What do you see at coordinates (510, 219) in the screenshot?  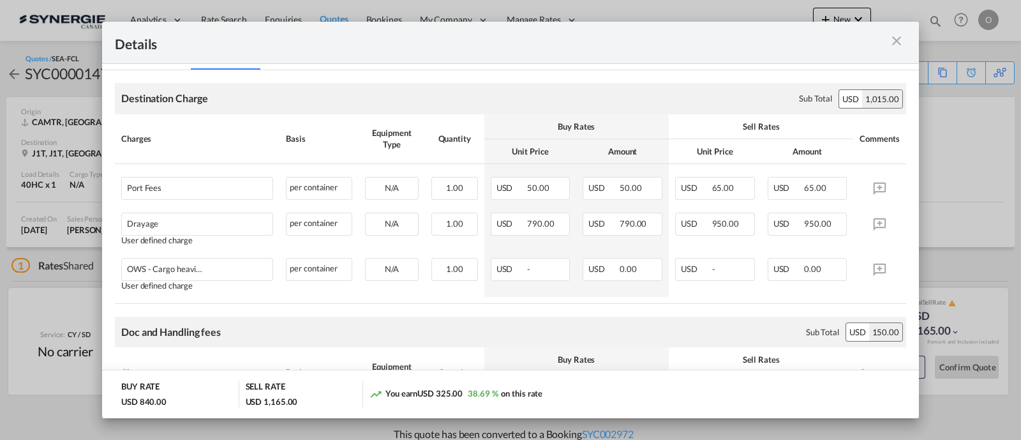 I see `md-dialog: Port of Loading ...` at bounding box center [510, 219].